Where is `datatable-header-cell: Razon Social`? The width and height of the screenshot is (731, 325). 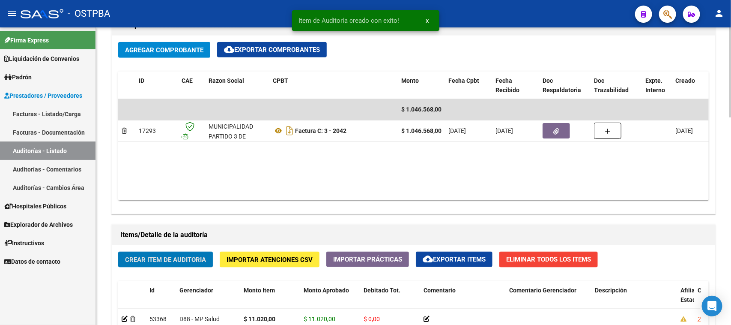 datatable-header-cell: Razon Social is located at coordinates (237, 86).